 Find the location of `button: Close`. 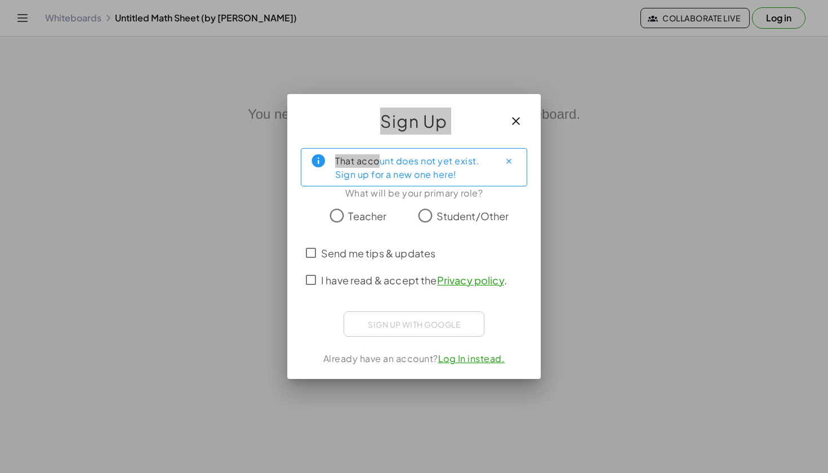

button: Close is located at coordinates (509, 161).